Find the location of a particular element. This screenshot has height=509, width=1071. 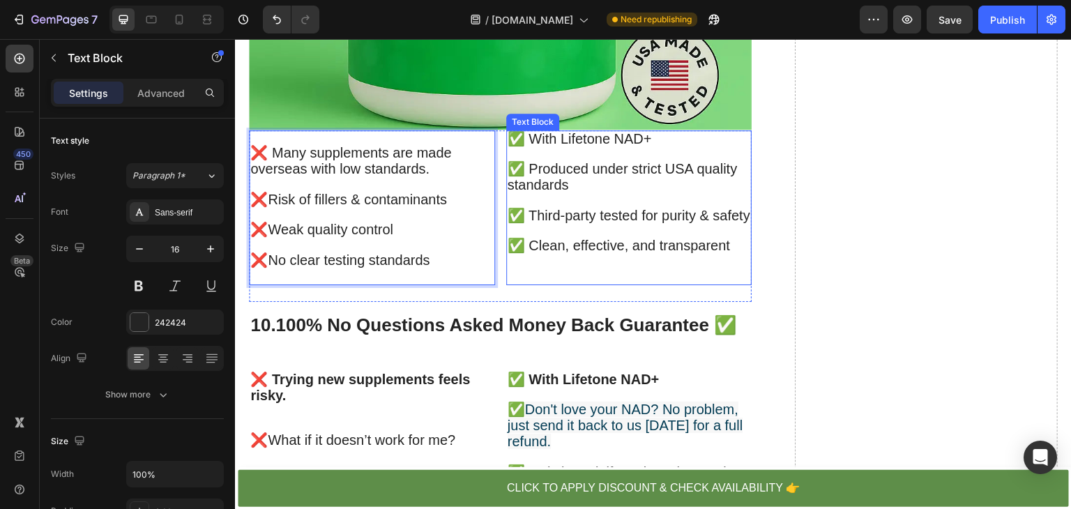

div: Text style is located at coordinates (70, 141).